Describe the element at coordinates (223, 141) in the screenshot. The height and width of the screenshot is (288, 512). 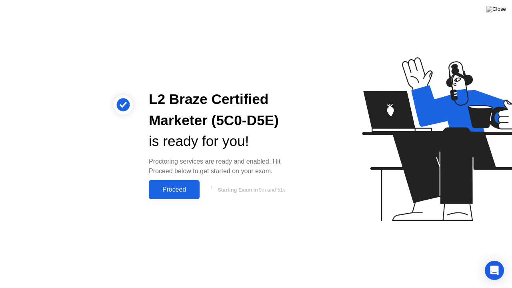
I see `div: is ready for you!` at that location.